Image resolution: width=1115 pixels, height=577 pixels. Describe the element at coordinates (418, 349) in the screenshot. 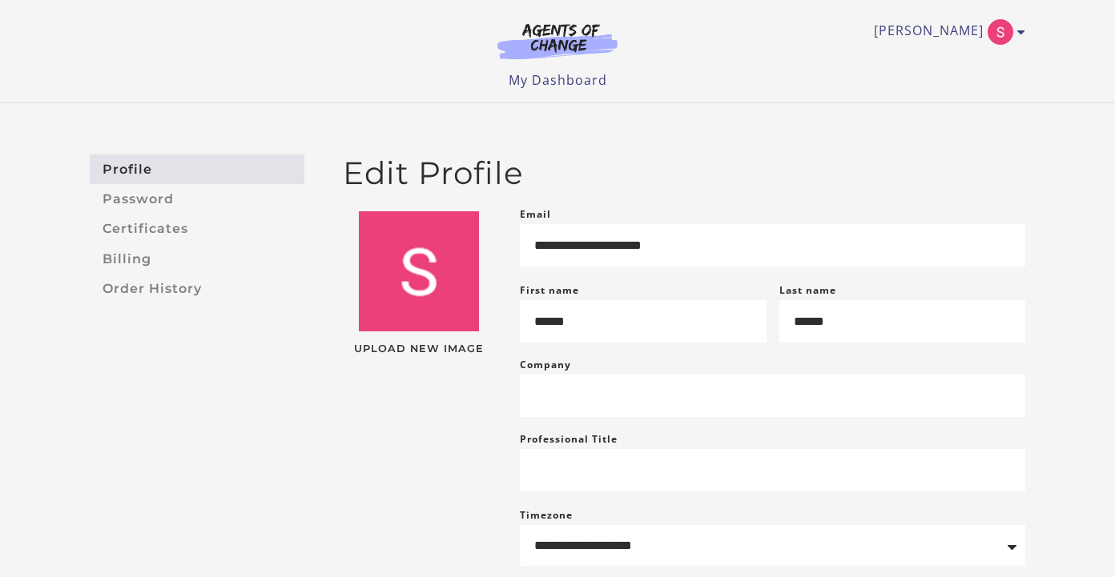

I see `span: Upload New Image` at that location.